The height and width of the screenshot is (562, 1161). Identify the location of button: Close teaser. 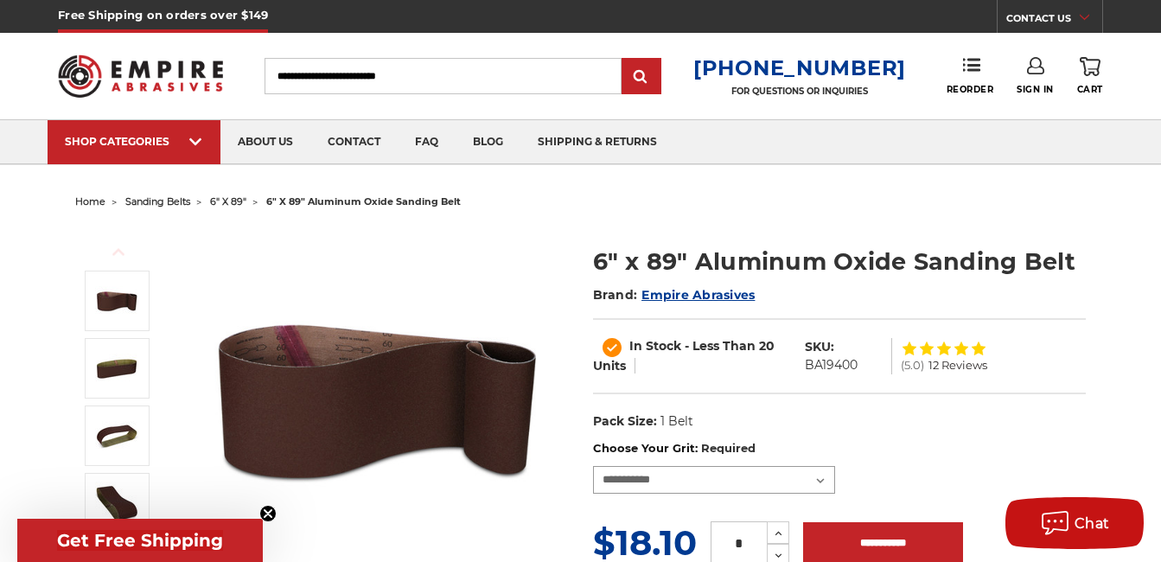
(268, 513).